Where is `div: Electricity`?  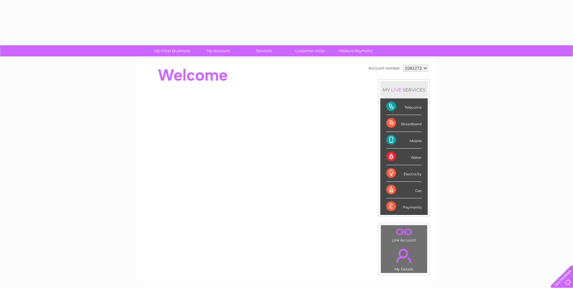
div: Electricity is located at coordinates (404, 174).